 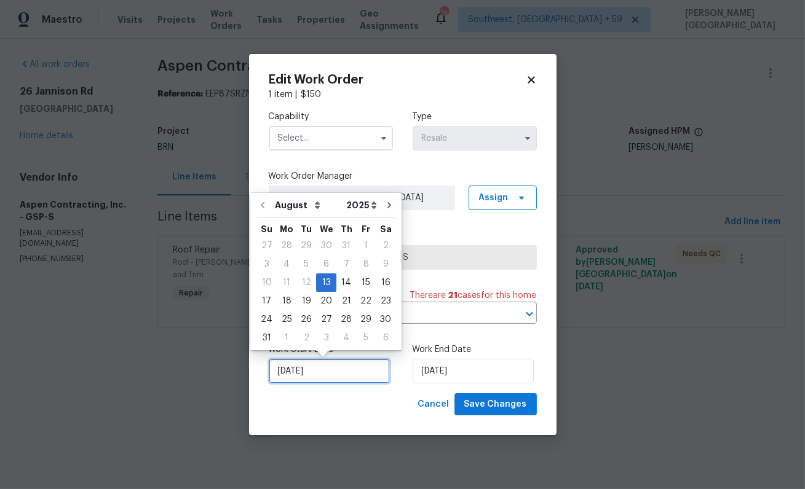 I want to click on div: Mon Aug 18 2025, so click(x=286, y=301).